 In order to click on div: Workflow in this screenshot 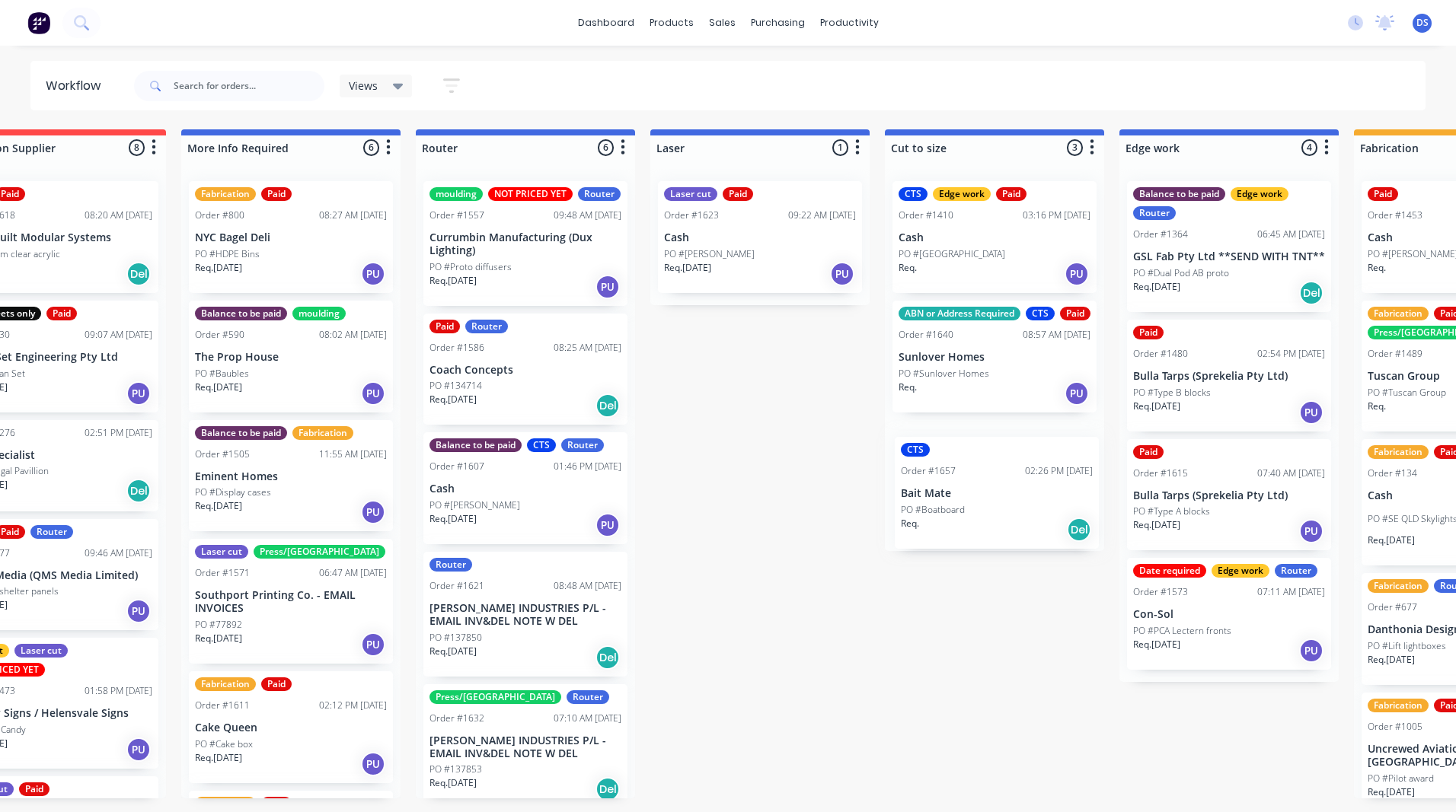, I will do `click(77, 86)`.